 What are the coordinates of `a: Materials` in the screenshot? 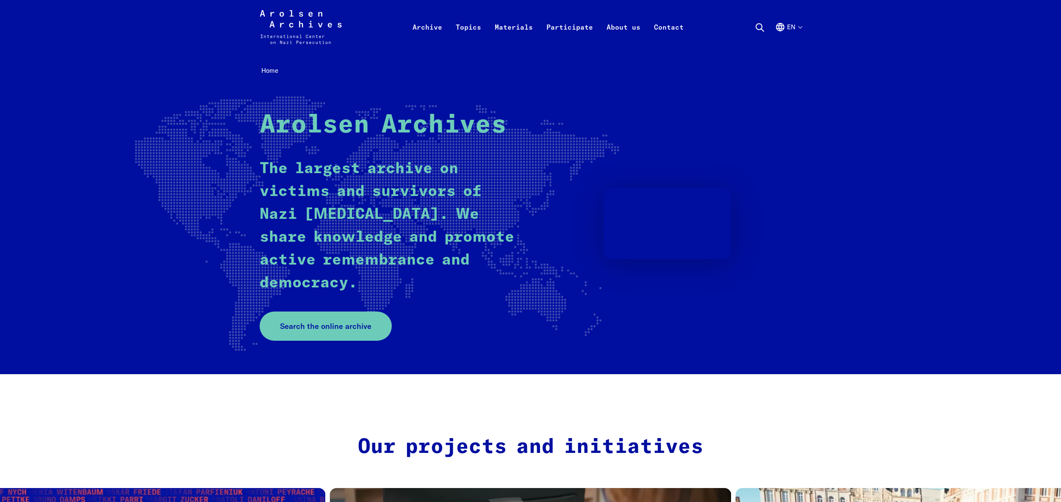 It's located at (514, 37).